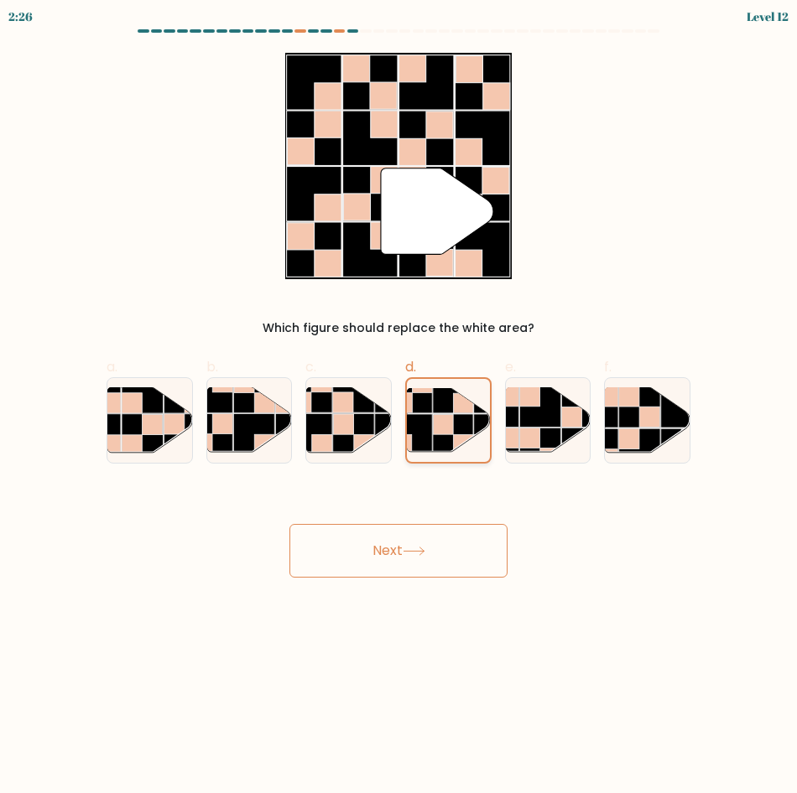 Image resolution: width=797 pixels, height=793 pixels. What do you see at coordinates (410, 366) in the screenshot?
I see `span: d.` at bounding box center [410, 366].